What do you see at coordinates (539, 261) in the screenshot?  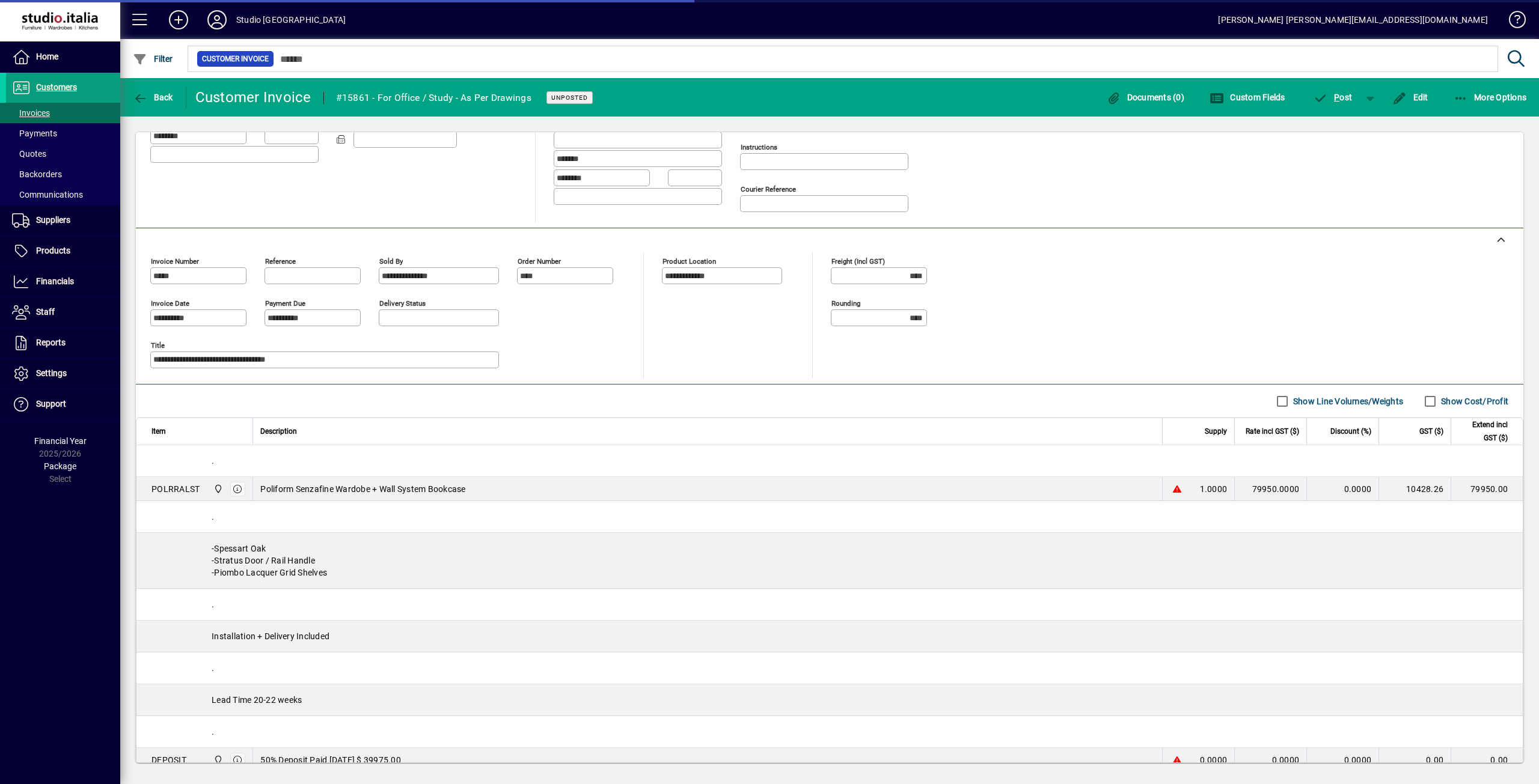 I see `mat-label: Order number` at bounding box center [539, 261].